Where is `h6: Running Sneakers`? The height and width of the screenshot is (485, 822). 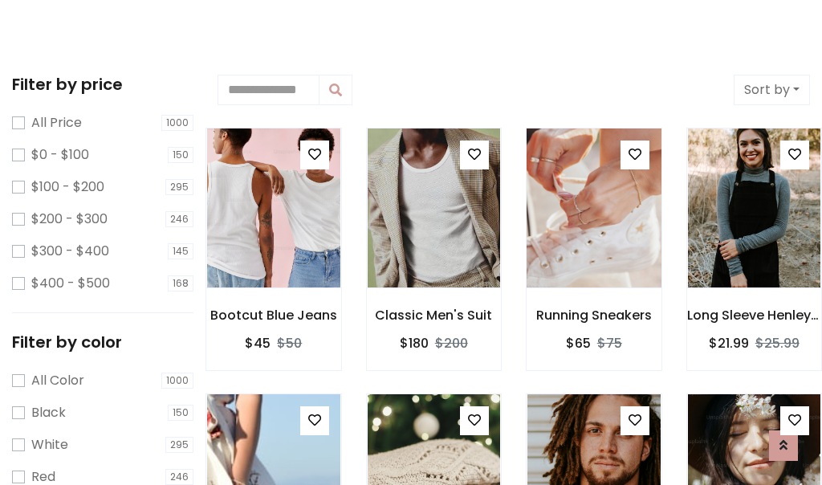
h6: Running Sneakers is located at coordinates (594, 315).